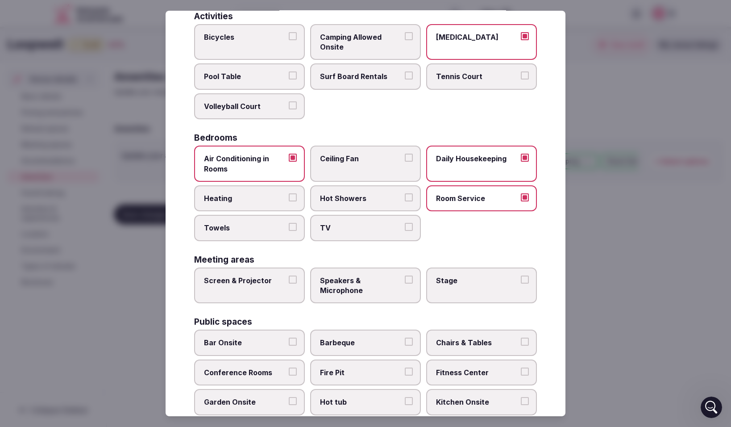 This screenshot has height=427, width=731. Describe the element at coordinates (409, 227) in the screenshot. I see `button: TV` at that location.